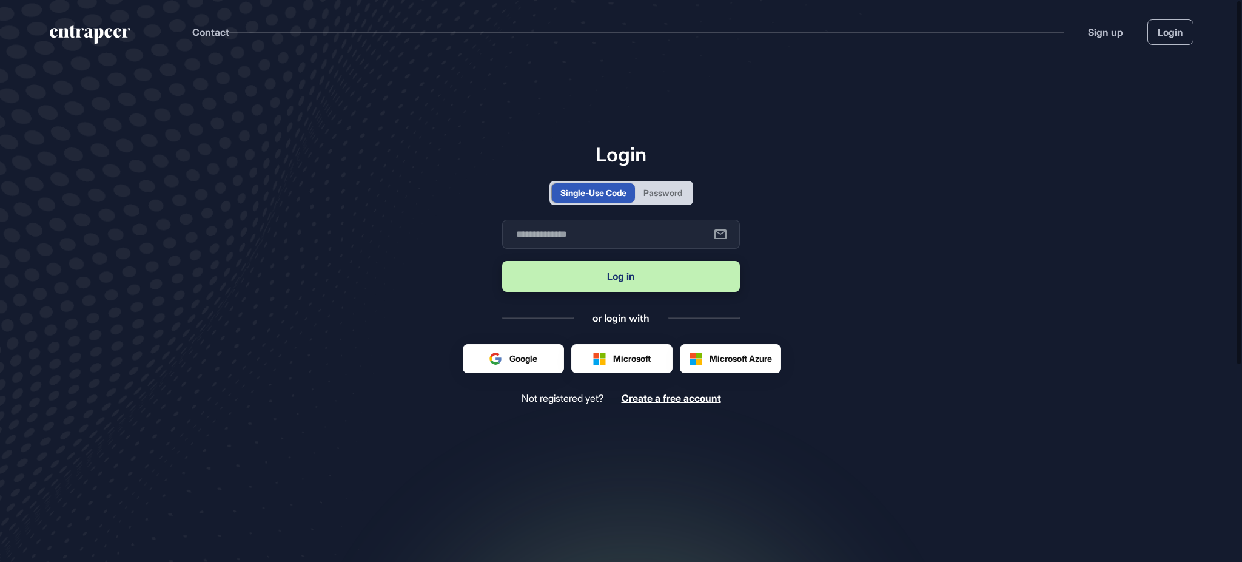 The height and width of the screenshot is (562, 1242). I want to click on span: Create a free account, so click(672, 398).